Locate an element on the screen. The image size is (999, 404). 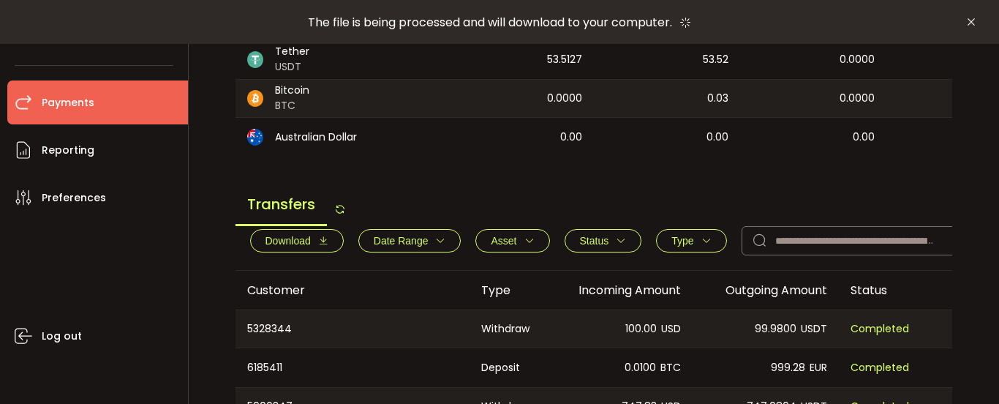
img: usdt_portfolio.svg is located at coordinates (255, 59).